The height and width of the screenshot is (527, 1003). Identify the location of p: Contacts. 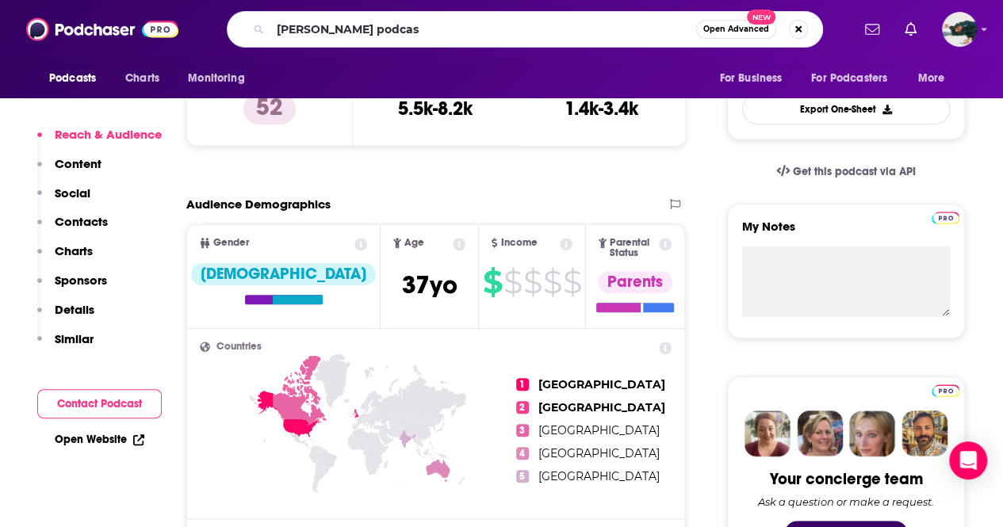
(81, 221).